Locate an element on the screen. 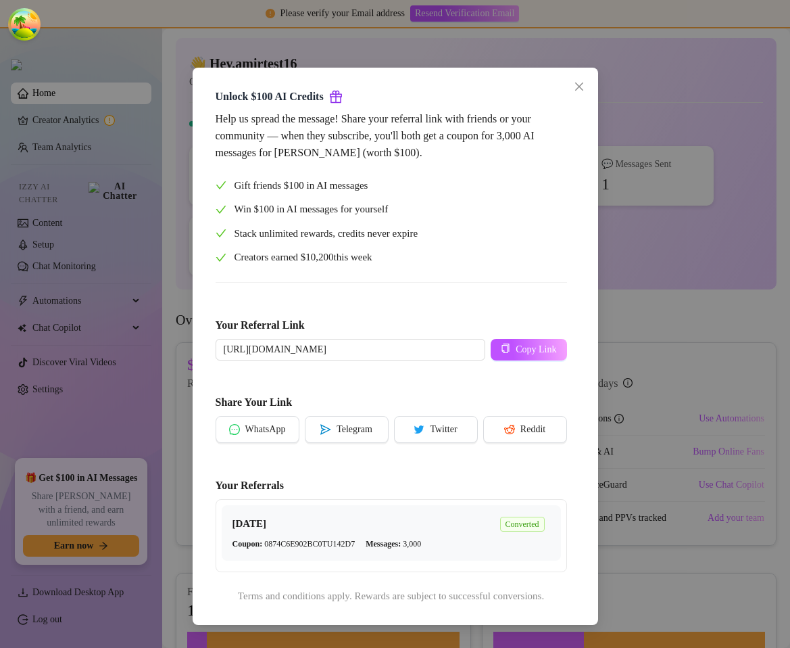  div: Terms and conditions apply. Rewards are subject to successful conversions. is located at coordinates (391, 596).